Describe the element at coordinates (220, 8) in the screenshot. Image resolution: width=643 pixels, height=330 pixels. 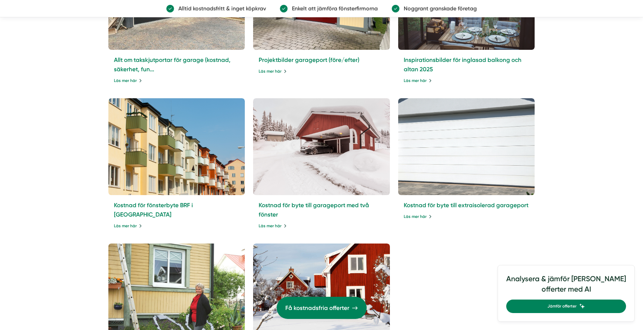
I see `p: Alltid kostnadsfritt & inget köpkrav` at that location.